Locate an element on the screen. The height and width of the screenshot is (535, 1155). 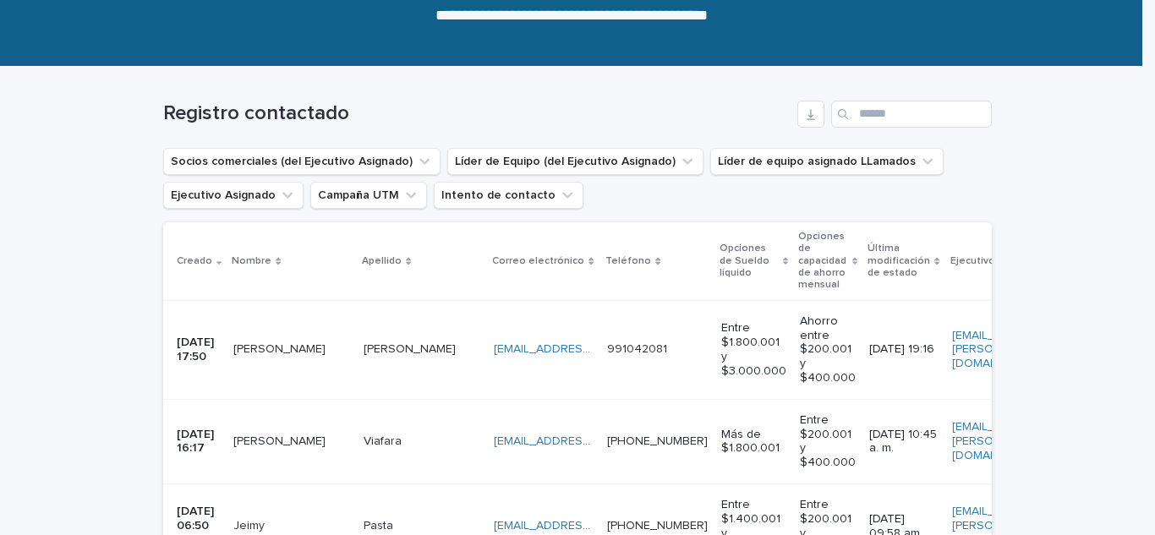
button: Campaña UTM is located at coordinates (369, 195).